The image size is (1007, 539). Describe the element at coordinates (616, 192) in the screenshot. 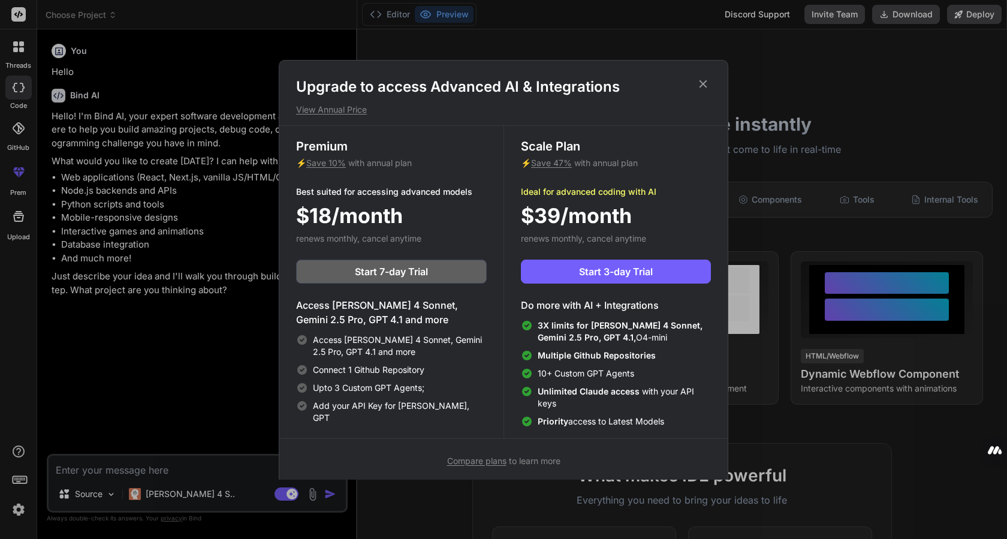

I see `p: Ideal for advanced coding with AI` at that location.